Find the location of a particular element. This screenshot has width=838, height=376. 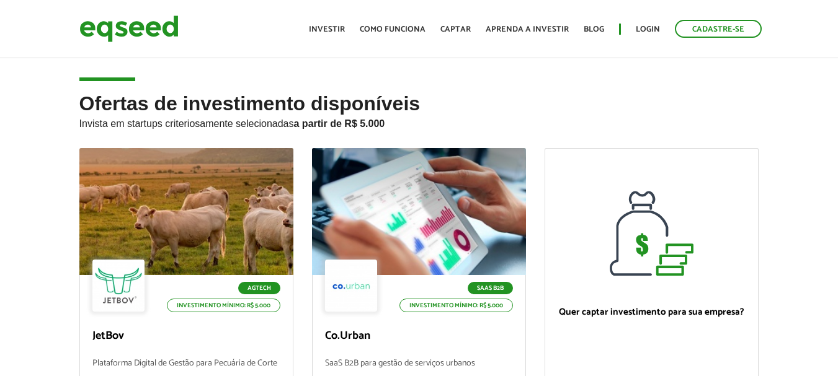

p: SaaS B2B is located at coordinates (490, 288).